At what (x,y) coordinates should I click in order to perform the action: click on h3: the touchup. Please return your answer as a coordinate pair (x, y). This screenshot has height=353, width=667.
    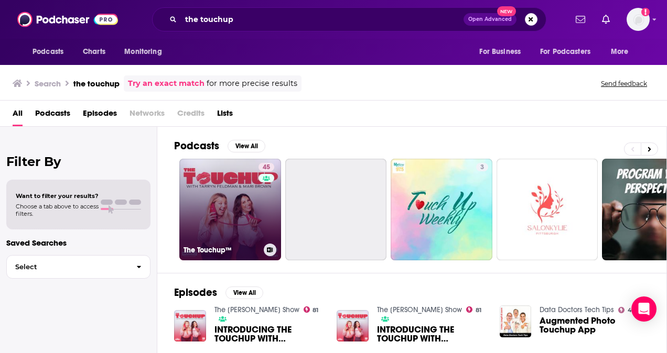
    Looking at the image, I should click on (96, 83).